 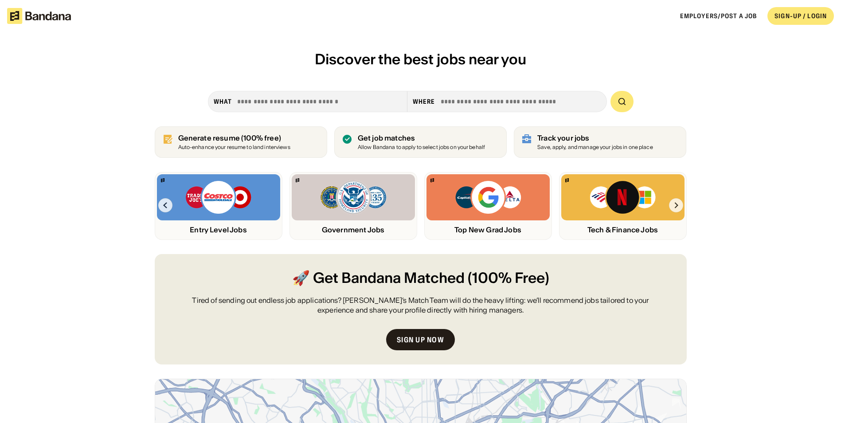 What do you see at coordinates (424, 101) in the screenshot?
I see `div: Where` at bounding box center [424, 101].